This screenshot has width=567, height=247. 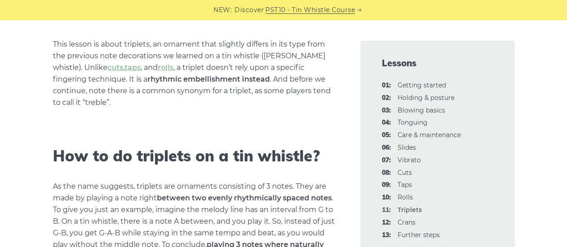 What do you see at coordinates (437, 63) in the screenshot?
I see `span: Lessons` at bounding box center [437, 63].